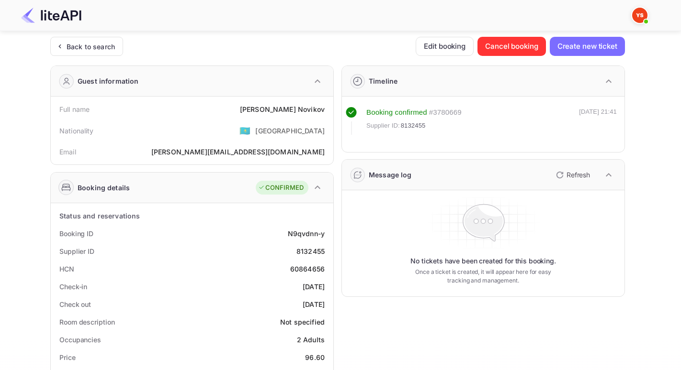  I want to click on div: Booking confirmed, so click(396, 112).